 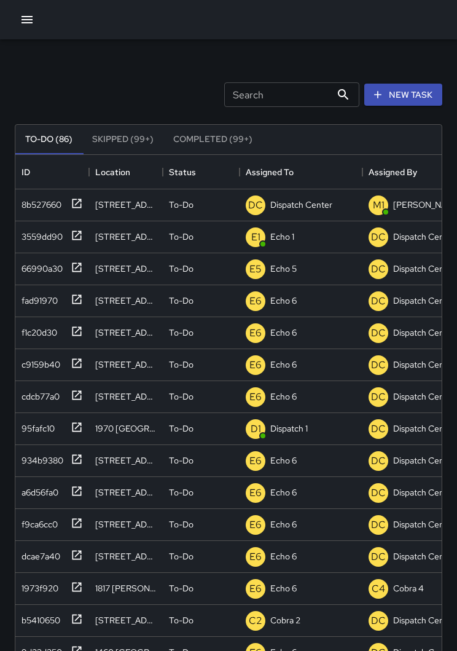 What do you see at coordinates (282, 237) in the screenshot?
I see `p: Echo 1` at bounding box center [282, 237].